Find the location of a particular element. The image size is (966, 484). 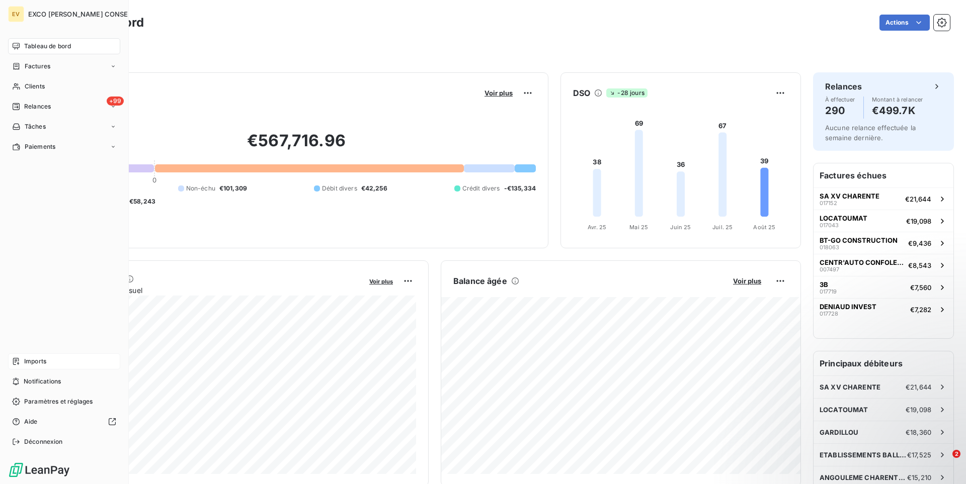

a: Aide is located at coordinates (64, 422).